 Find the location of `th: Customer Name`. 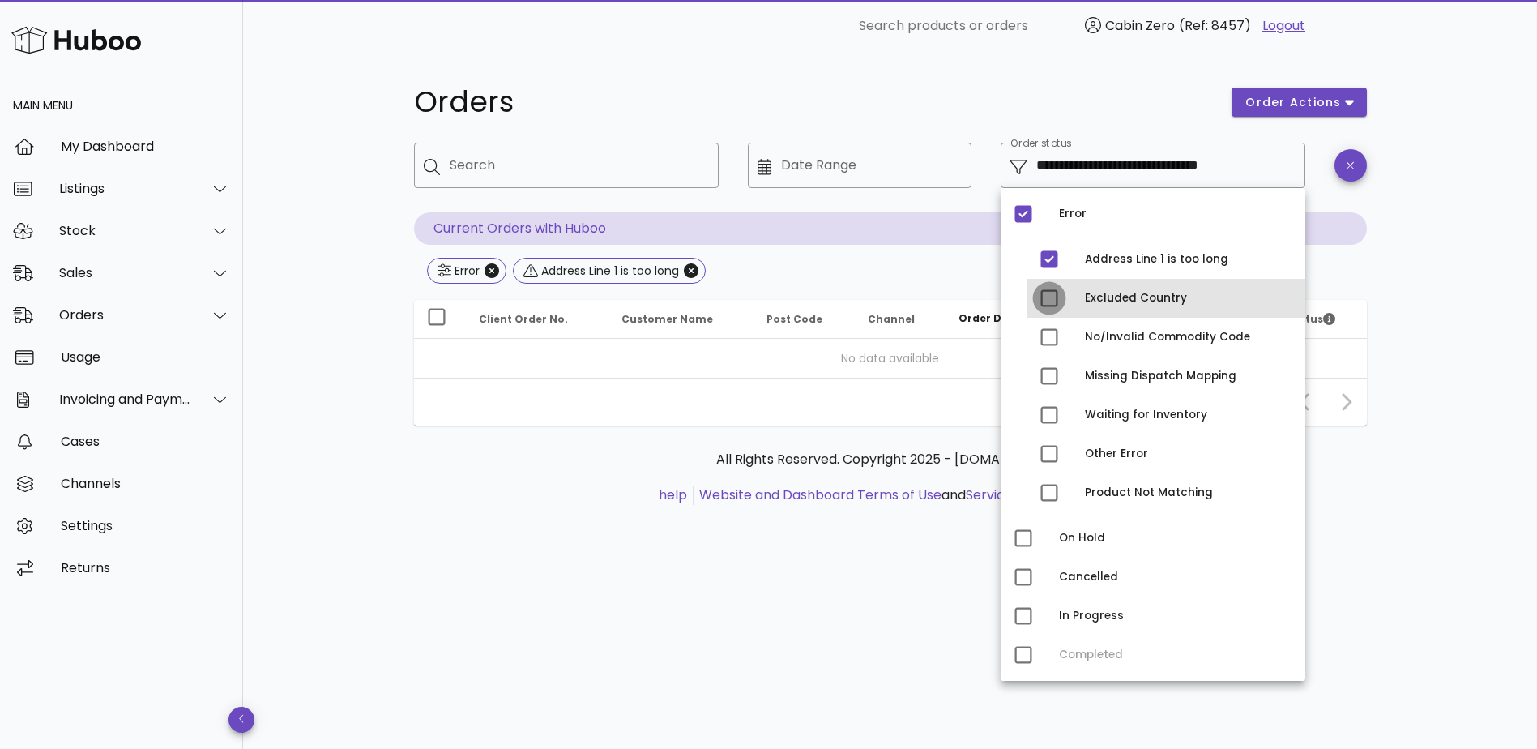

th: Customer Name is located at coordinates (682, 319).